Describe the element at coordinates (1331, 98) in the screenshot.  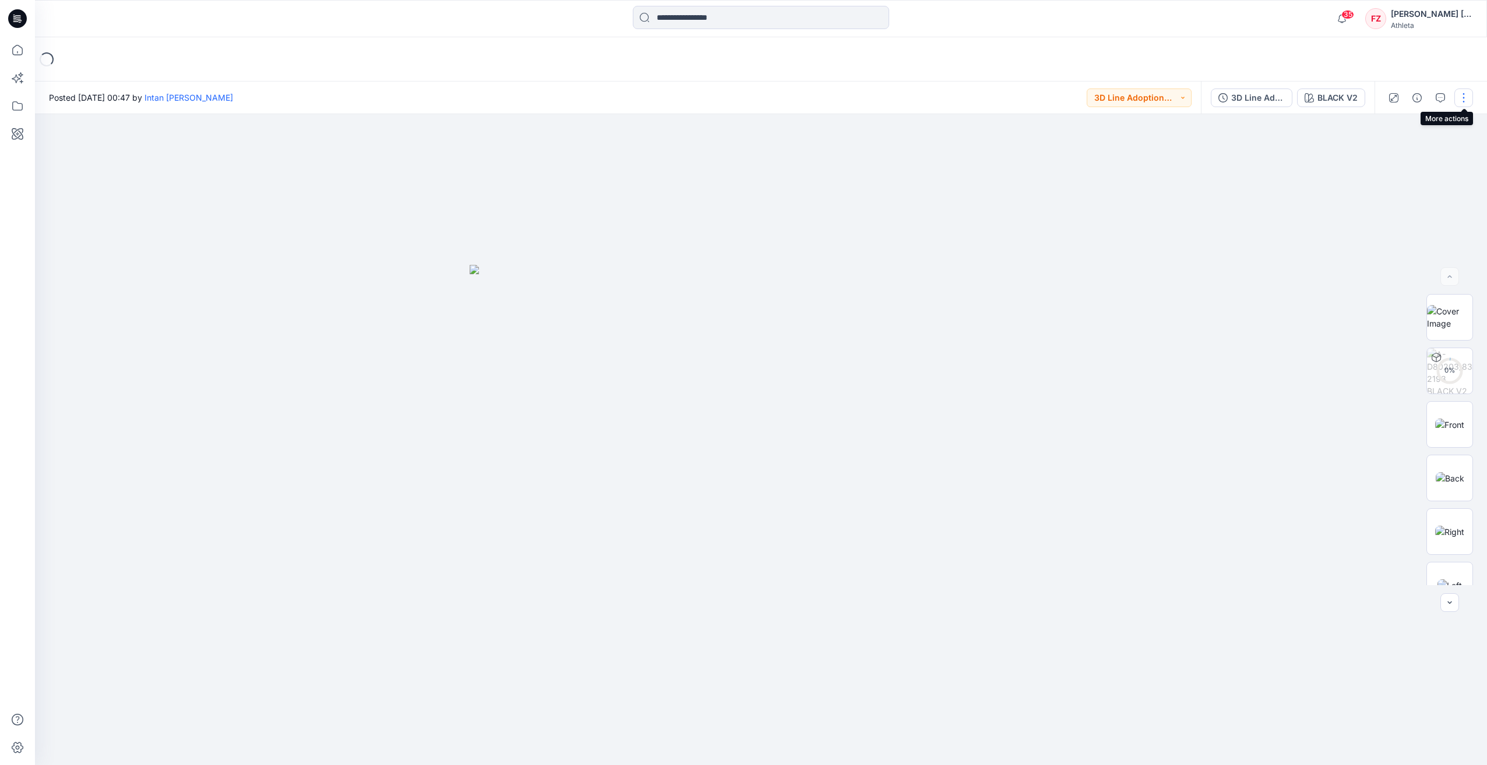
I see `button: BLACK V2` at that location.